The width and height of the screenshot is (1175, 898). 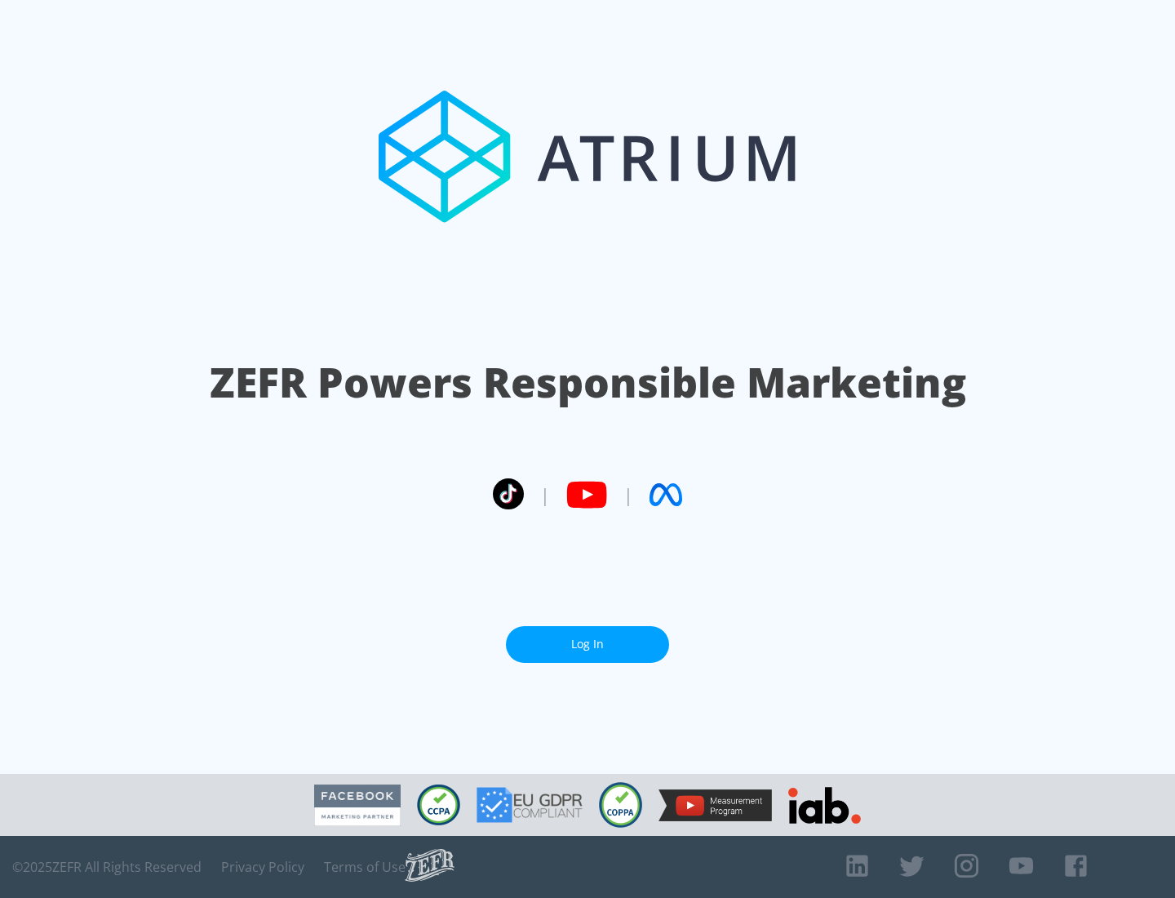 What do you see at coordinates (107, 867) in the screenshot?
I see `span: © 2025 ZEFR All Rights Reserved` at bounding box center [107, 867].